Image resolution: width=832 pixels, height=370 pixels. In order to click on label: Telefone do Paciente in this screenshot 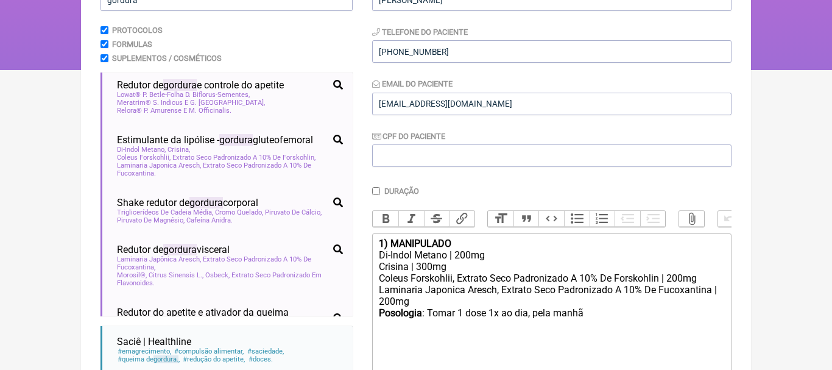, I will do `click(420, 32)`.